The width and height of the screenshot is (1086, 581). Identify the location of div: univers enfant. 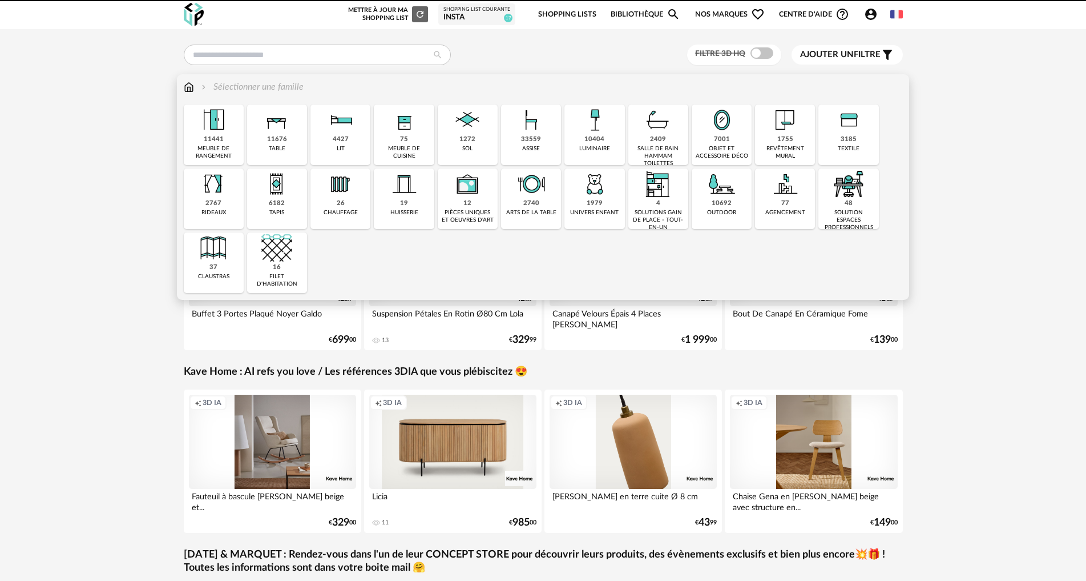
(594, 212).